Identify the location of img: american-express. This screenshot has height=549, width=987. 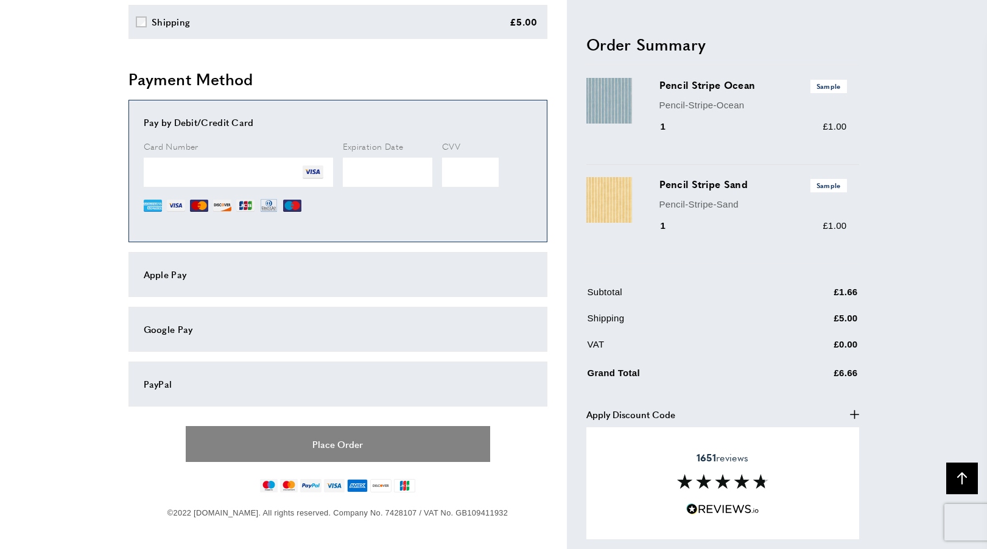
(357, 486).